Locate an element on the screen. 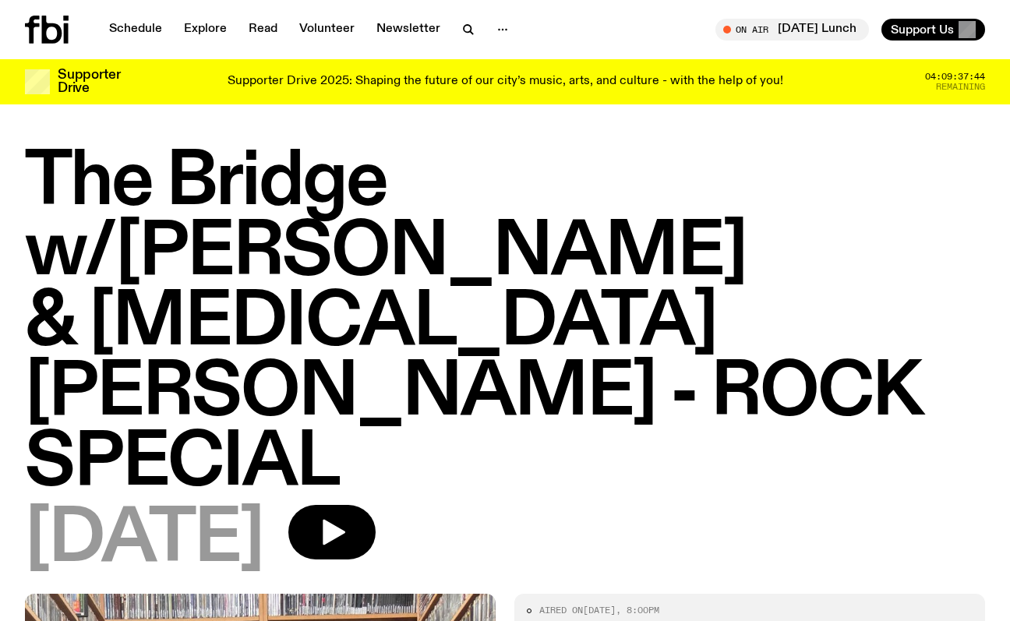 Image resolution: width=1010 pixels, height=621 pixels. span: 04:09:37:44 is located at coordinates (955, 76).